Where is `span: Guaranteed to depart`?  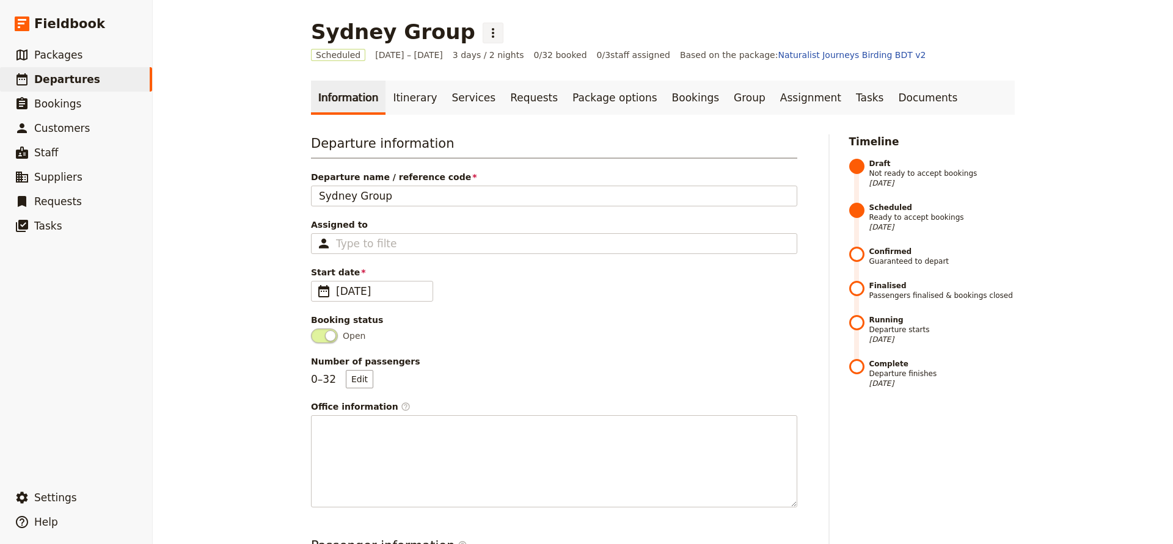 span: Guaranteed to depart is located at coordinates (942, 257).